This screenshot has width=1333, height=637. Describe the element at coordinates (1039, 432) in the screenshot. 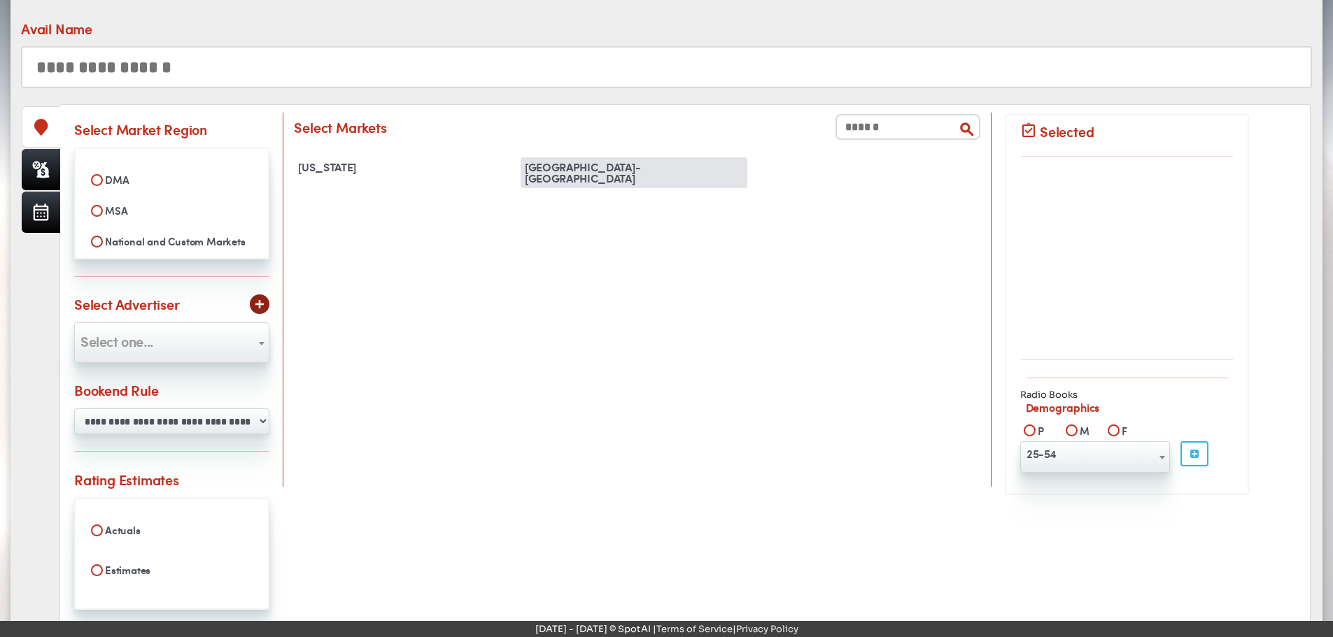

I see `label: P` at that location.